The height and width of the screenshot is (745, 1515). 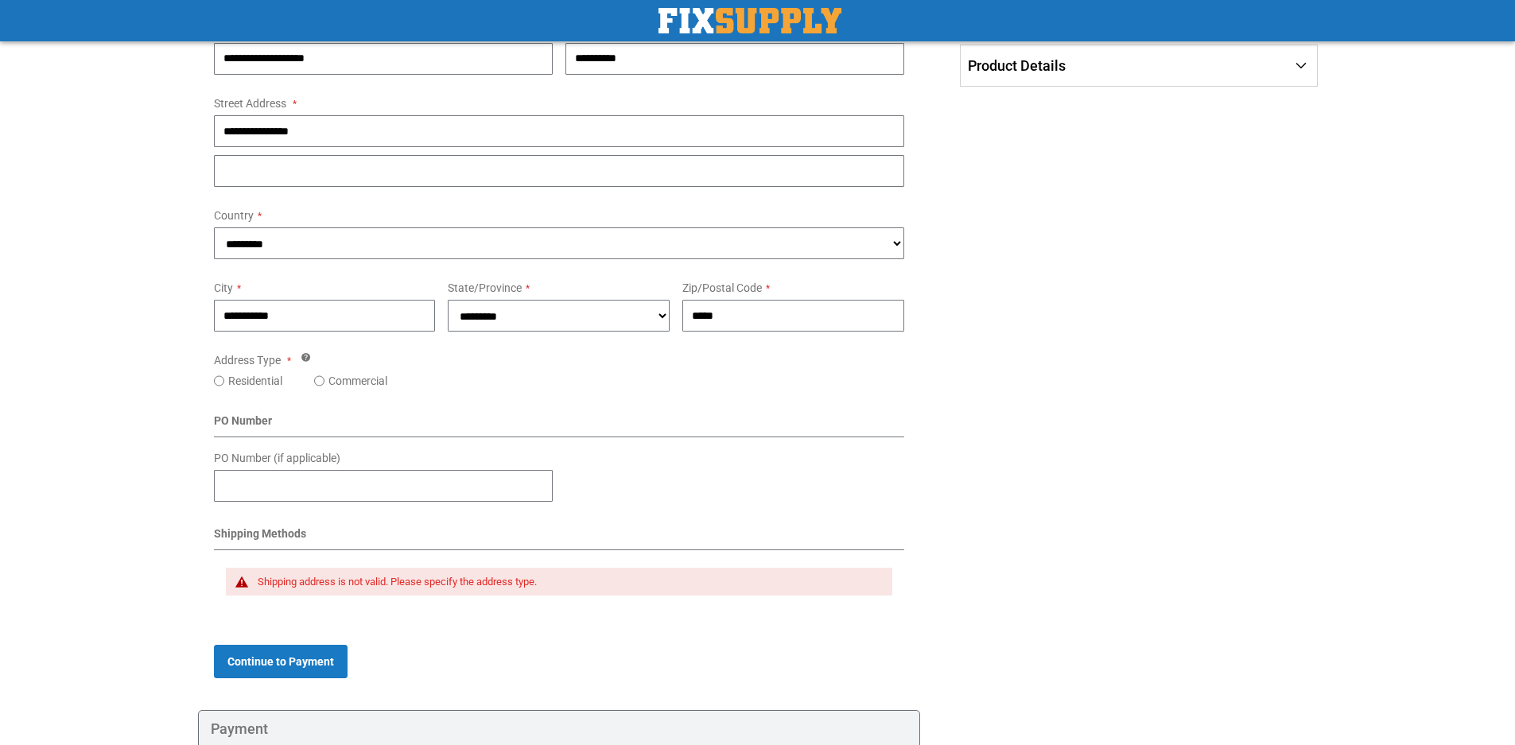 What do you see at coordinates (277, 458) in the screenshot?
I see `span: PO Number (if applicable)` at bounding box center [277, 458].